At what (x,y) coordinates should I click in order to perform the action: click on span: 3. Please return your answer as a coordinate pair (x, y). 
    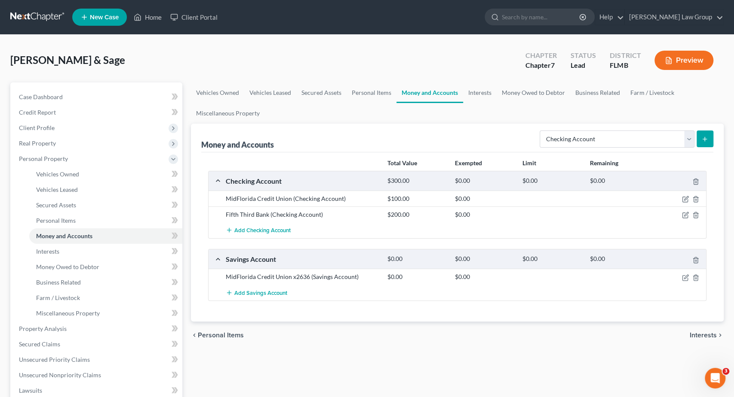
    Looking at the image, I should click on (725, 372).